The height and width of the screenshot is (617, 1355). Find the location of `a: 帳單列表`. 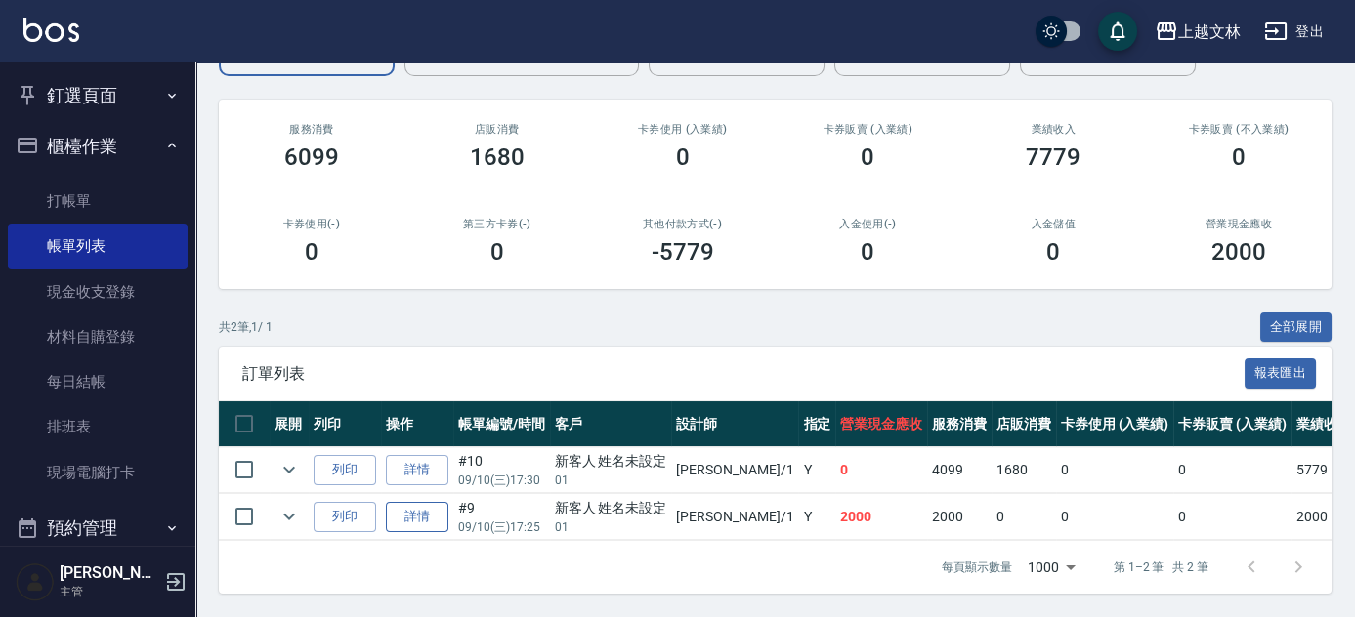

a: 帳單列表 is located at coordinates (98, 246).